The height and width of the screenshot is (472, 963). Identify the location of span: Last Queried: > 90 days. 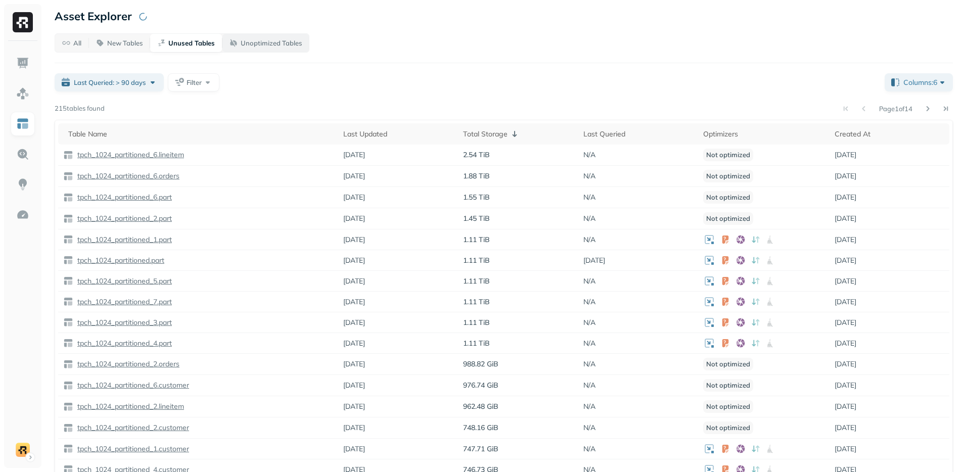
(110, 82).